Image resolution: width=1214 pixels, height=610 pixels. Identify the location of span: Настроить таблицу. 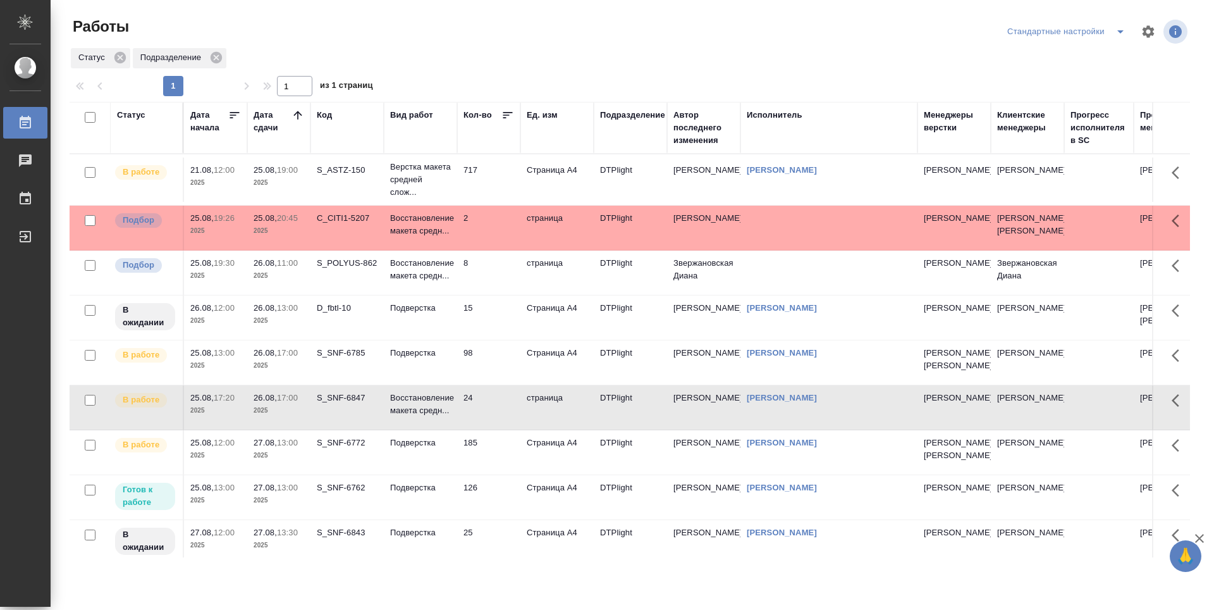
(1149, 32).